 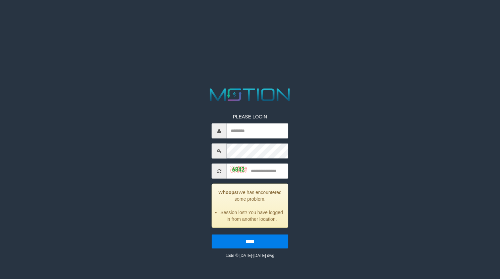 What do you see at coordinates (238, 169) in the screenshot?
I see `img: captcha` at bounding box center [238, 169].